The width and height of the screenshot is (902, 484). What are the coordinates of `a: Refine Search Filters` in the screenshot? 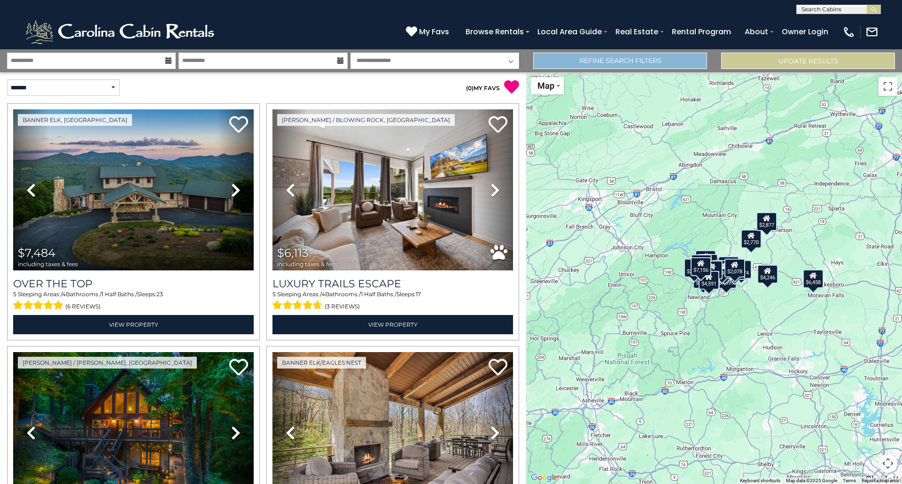 It's located at (620, 61).